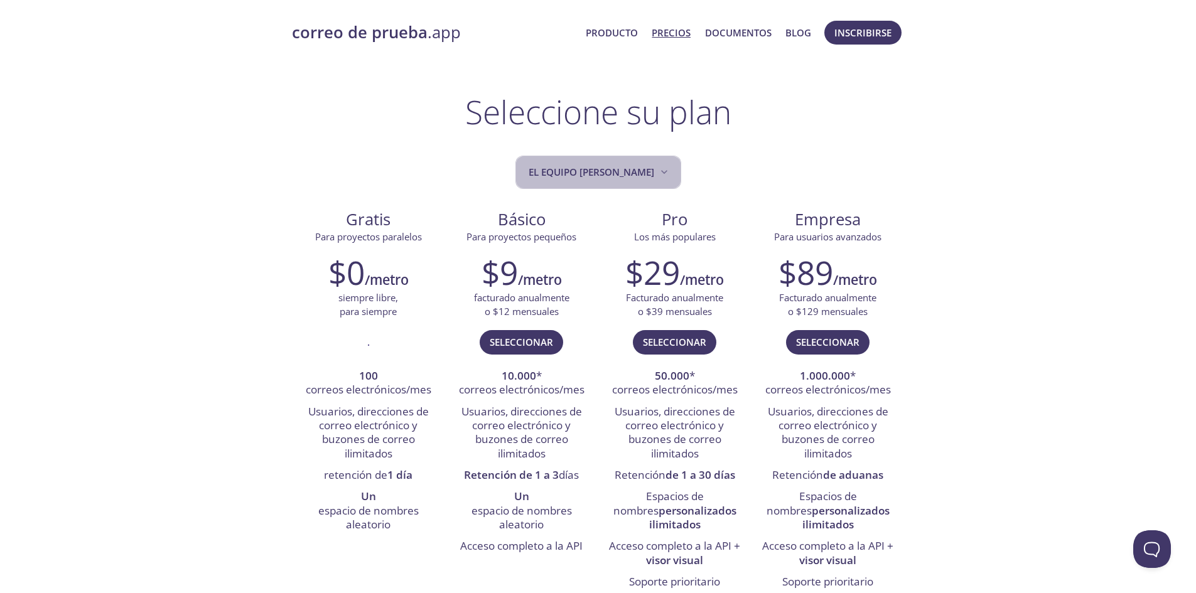 Image resolution: width=1196 pixels, height=593 pixels. Describe the element at coordinates (806, 273) in the screenshot. I see `font: $89` at that location.